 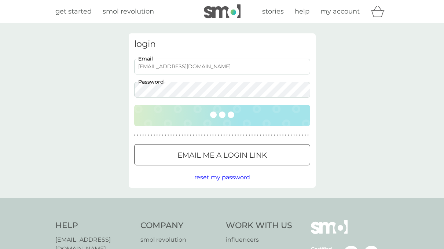 I want to click on span: my account, so click(x=340, y=11).